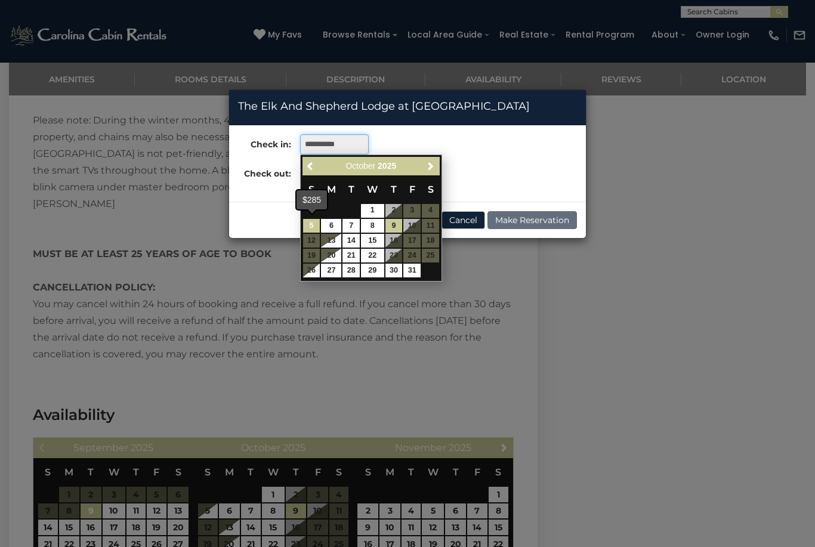 The width and height of the screenshot is (815, 547). I want to click on span: Wednesday, so click(372, 189).